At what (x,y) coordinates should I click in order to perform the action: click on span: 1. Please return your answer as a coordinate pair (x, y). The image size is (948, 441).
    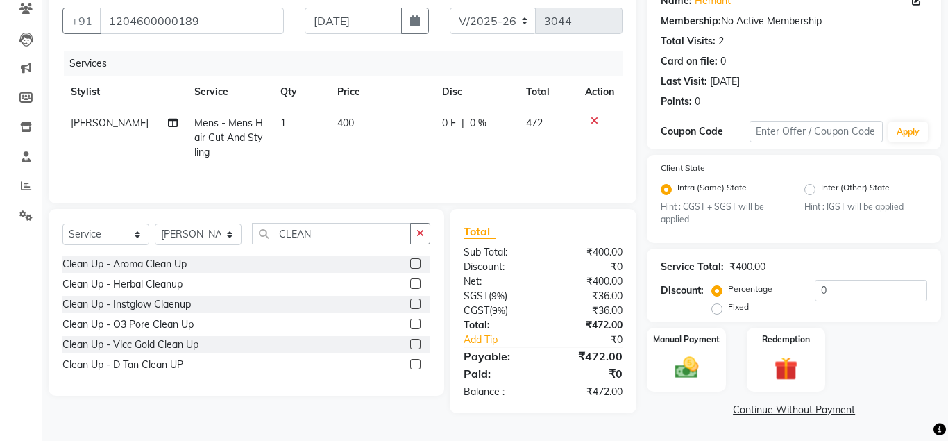
    Looking at the image, I should click on (283, 123).